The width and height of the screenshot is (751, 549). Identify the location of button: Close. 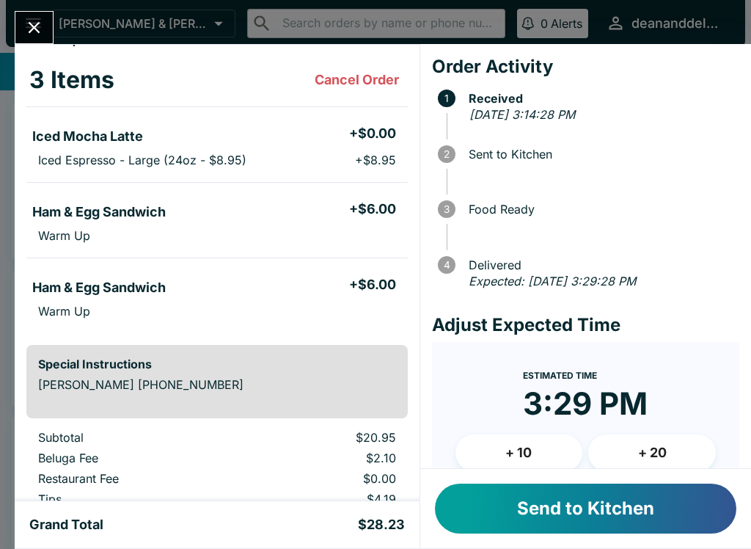
(34, 27).